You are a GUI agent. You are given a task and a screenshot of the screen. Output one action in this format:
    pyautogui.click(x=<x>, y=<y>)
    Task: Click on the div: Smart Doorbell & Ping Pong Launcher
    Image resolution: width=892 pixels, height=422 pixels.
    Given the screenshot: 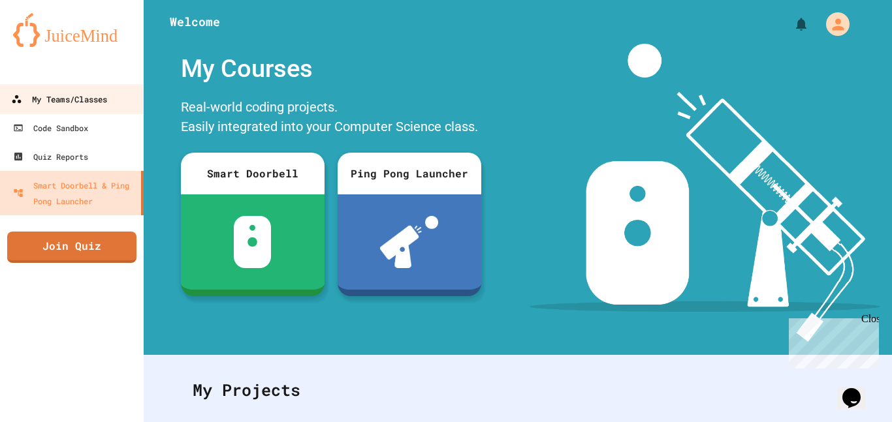 What is the action you would take?
    pyautogui.click(x=74, y=193)
    